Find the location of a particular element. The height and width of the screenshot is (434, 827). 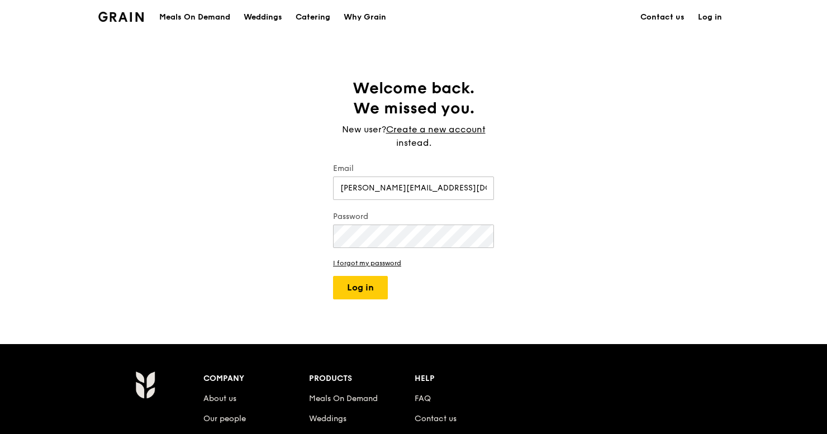

div: Why Grain is located at coordinates (365, 17).